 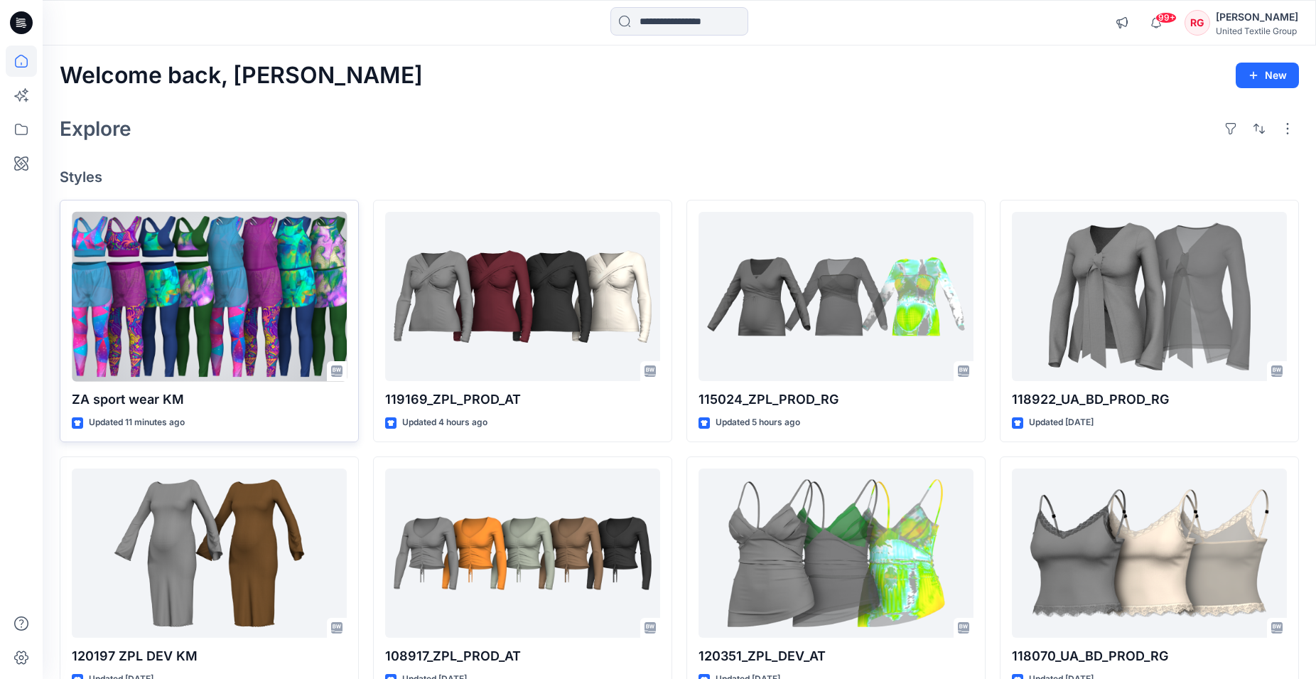 What do you see at coordinates (522, 553) in the screenshot?
I see `a: 108917_ZPL_PROD_AT` at bounding box center [522, 553].